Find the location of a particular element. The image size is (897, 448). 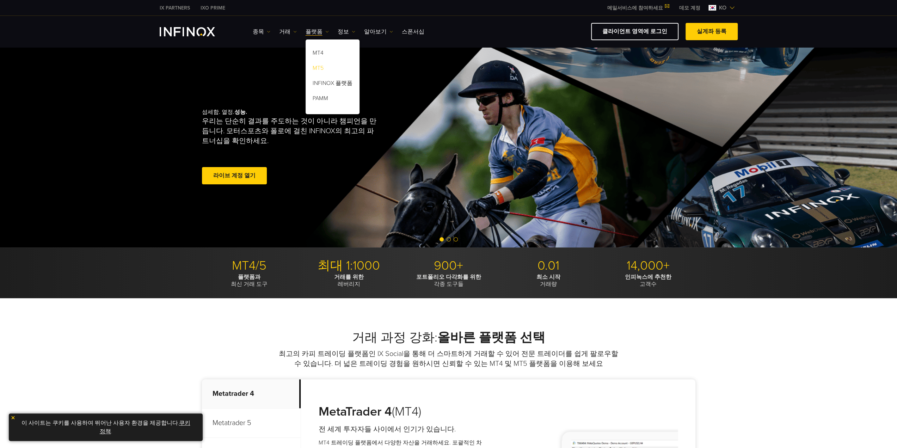

h3: (MT4) is located at coordinates (402, 412).